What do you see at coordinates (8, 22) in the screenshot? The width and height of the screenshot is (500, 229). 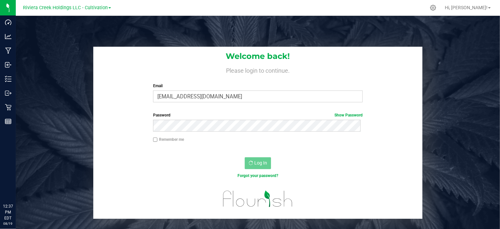 I see `inline-svg: Dashboard` at bounding box center [8, 22].